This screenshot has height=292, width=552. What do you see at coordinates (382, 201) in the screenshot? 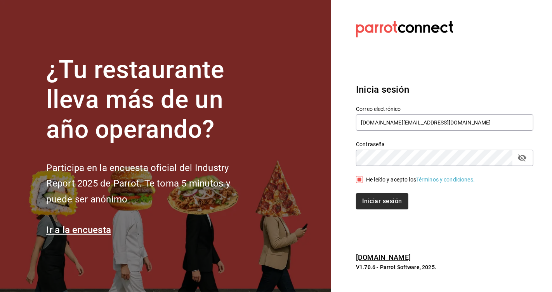
I see `button: Iniciar sesión` at bounding box center [382, 201].